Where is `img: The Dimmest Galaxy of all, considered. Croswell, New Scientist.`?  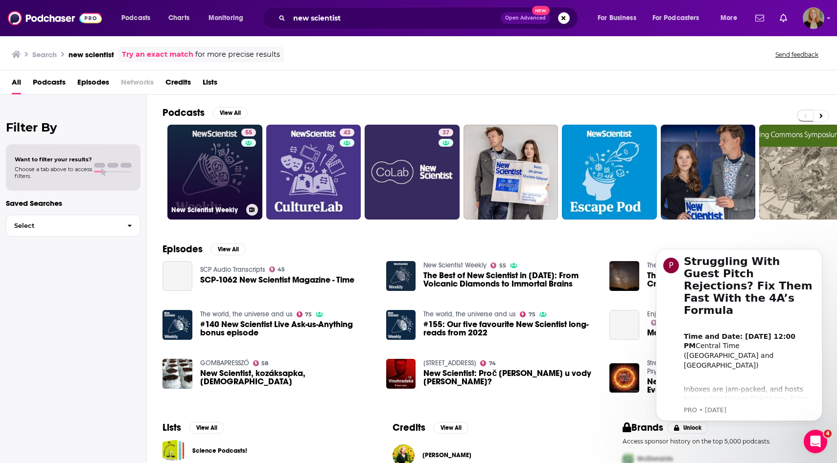
img: The Dimmest Galaxy of all, considered. Croswell, New Scientist. is located at coordinates (624, 276).